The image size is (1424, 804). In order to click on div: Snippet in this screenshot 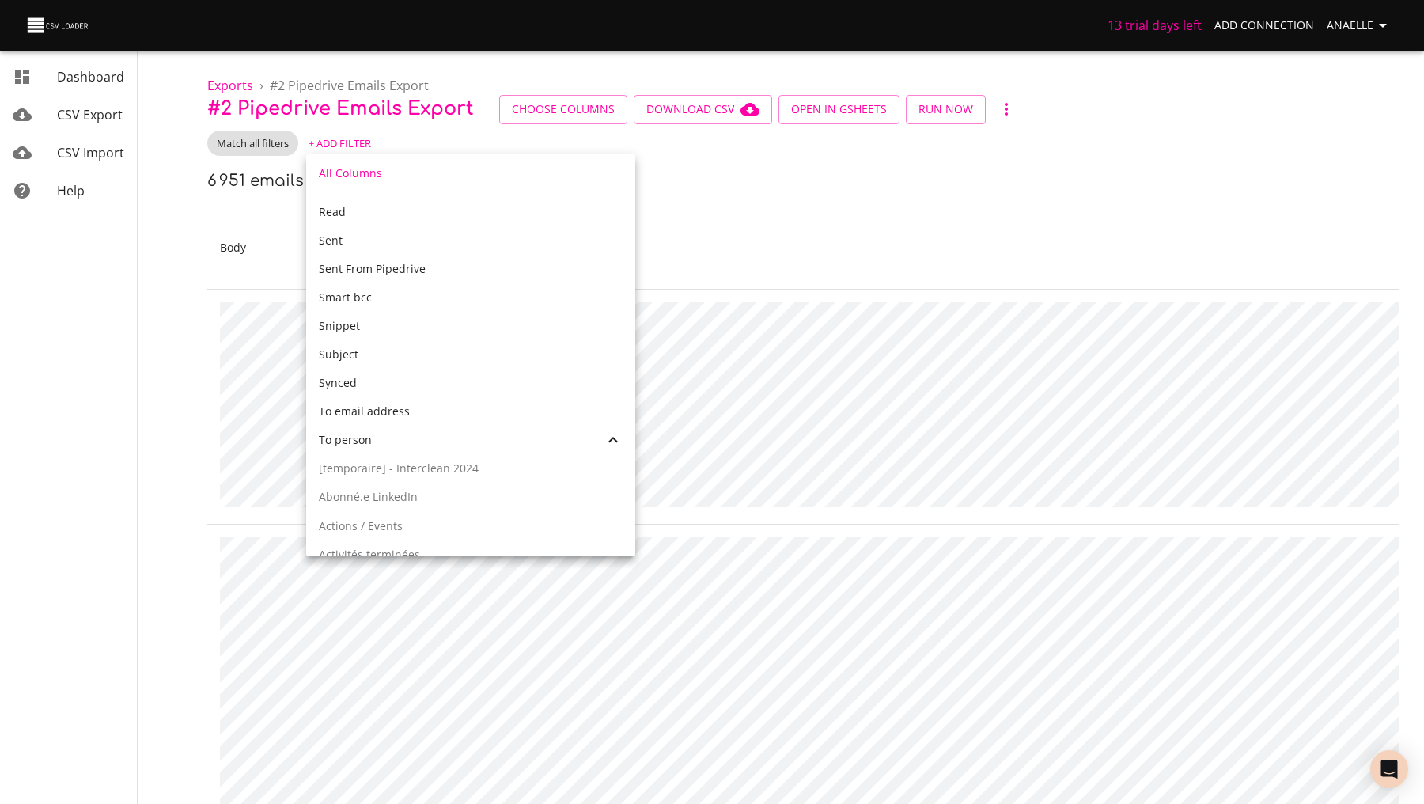, I will do `click(471, 326)`.